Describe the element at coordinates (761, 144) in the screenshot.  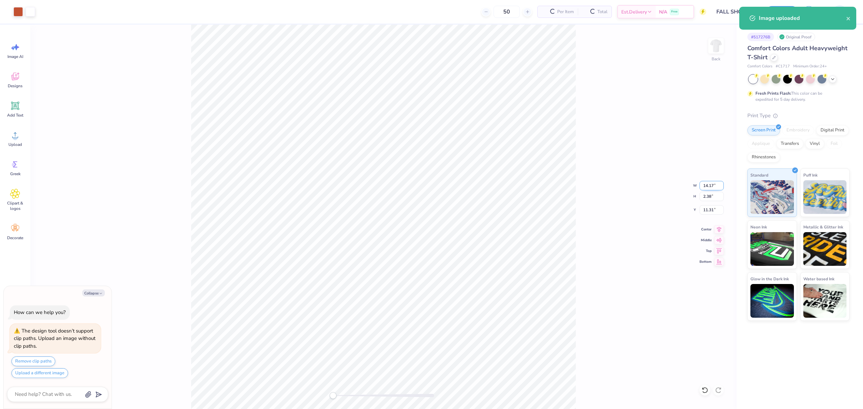
I see `div: Applique` at that location.